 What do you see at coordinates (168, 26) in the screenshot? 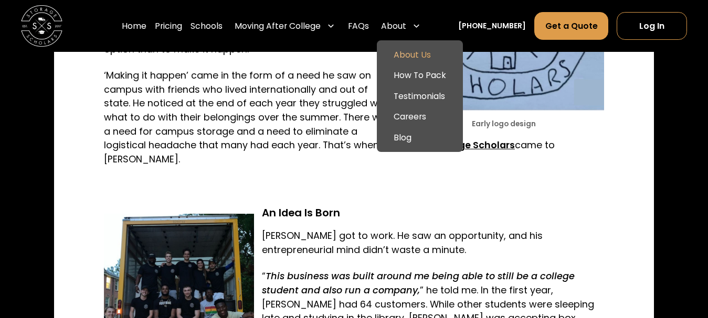
I see `a: Pricing` at bounding box center [168, 26].